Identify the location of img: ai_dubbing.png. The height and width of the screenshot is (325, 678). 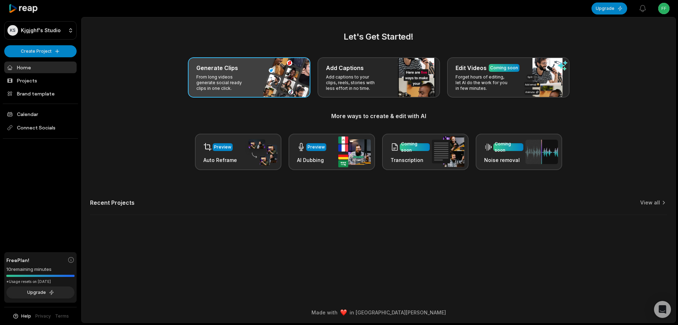
(355, 152).